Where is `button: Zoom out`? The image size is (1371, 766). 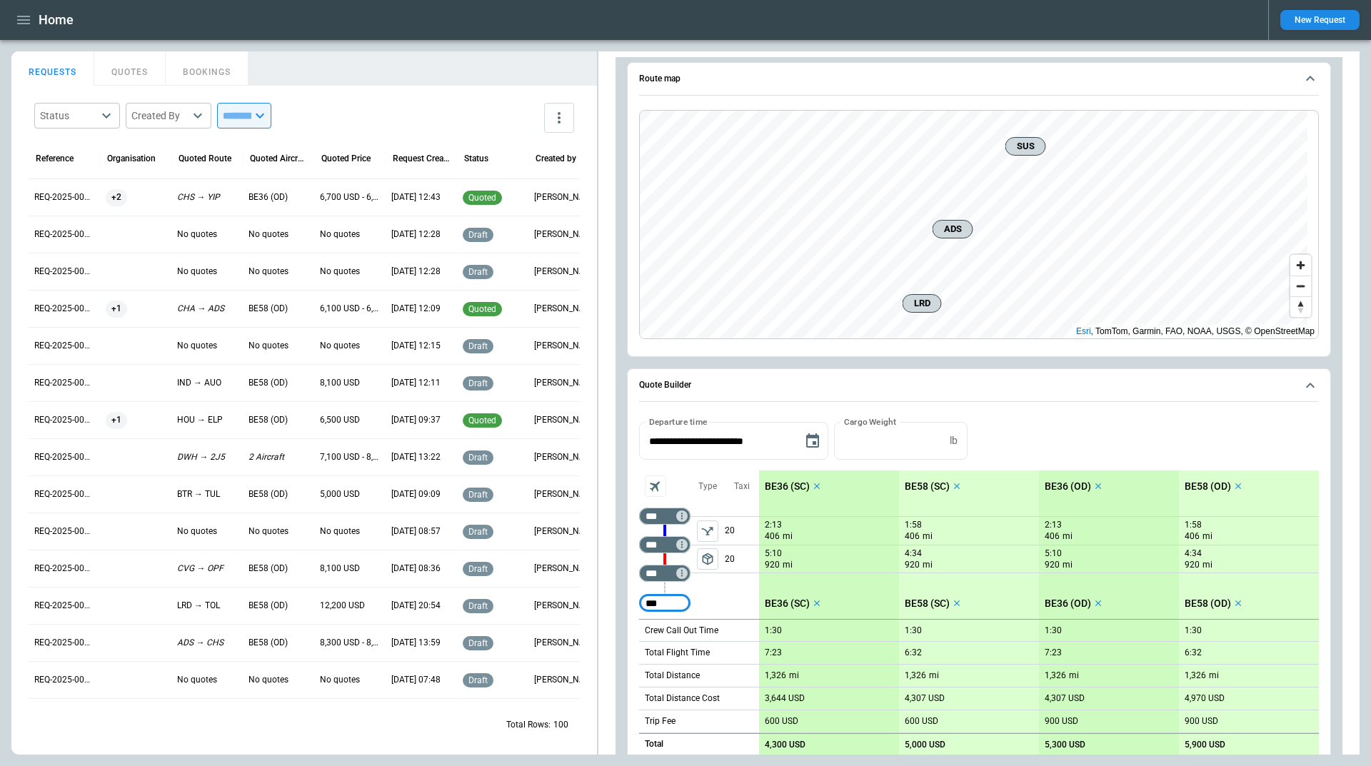
button: Zoom out is located at coordinates (1300, 286).